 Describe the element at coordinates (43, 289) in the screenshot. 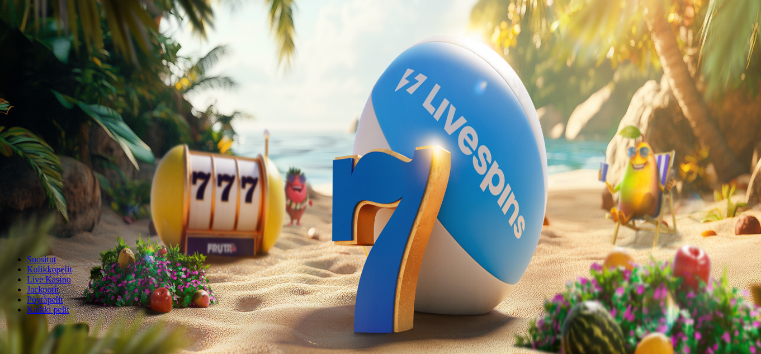

I see `span: Jackpotit` at that location.